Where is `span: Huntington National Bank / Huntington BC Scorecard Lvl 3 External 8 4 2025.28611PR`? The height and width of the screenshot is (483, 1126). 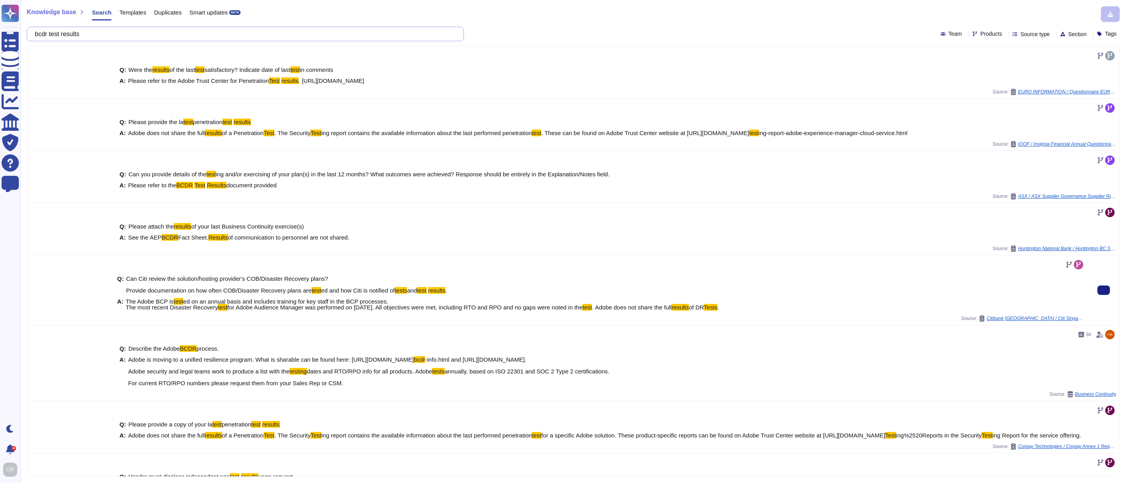 span: Huntington National Bank / Huntington BC Scorecard Lvl 3 External 8 4 2025.28611PR is located at coordinates (1067, 248).